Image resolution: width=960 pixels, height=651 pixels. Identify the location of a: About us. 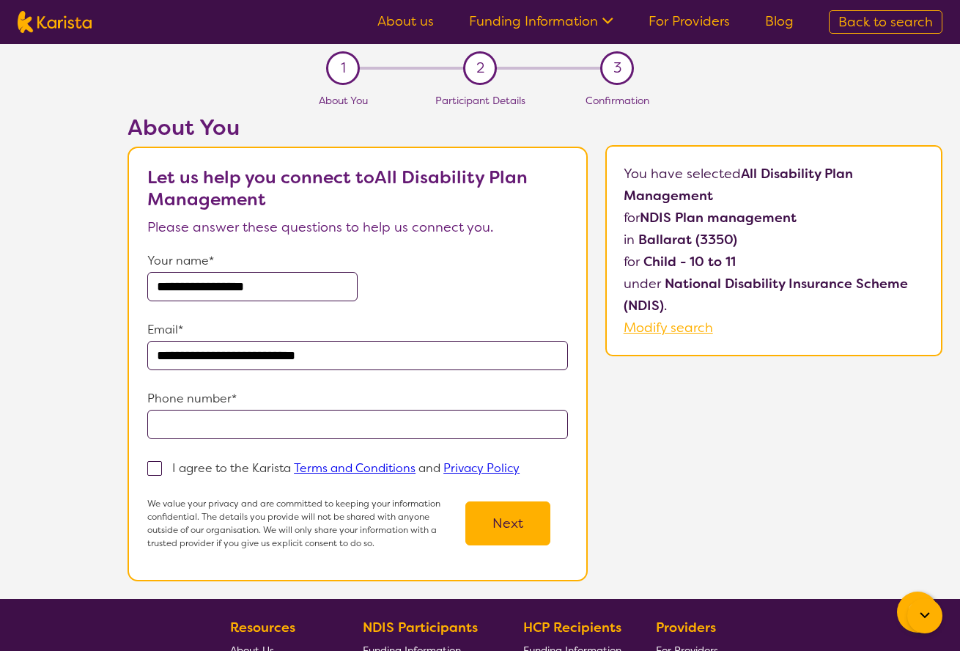
(405, 21).